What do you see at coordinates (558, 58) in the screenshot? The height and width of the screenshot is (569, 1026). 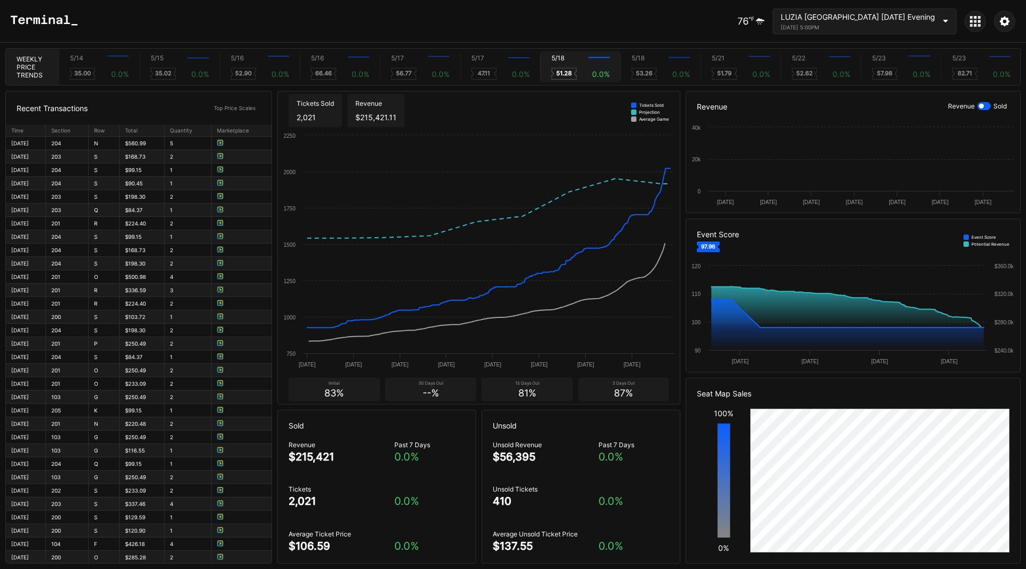 I see `div: 5/18` at bounding box center [558, 58].